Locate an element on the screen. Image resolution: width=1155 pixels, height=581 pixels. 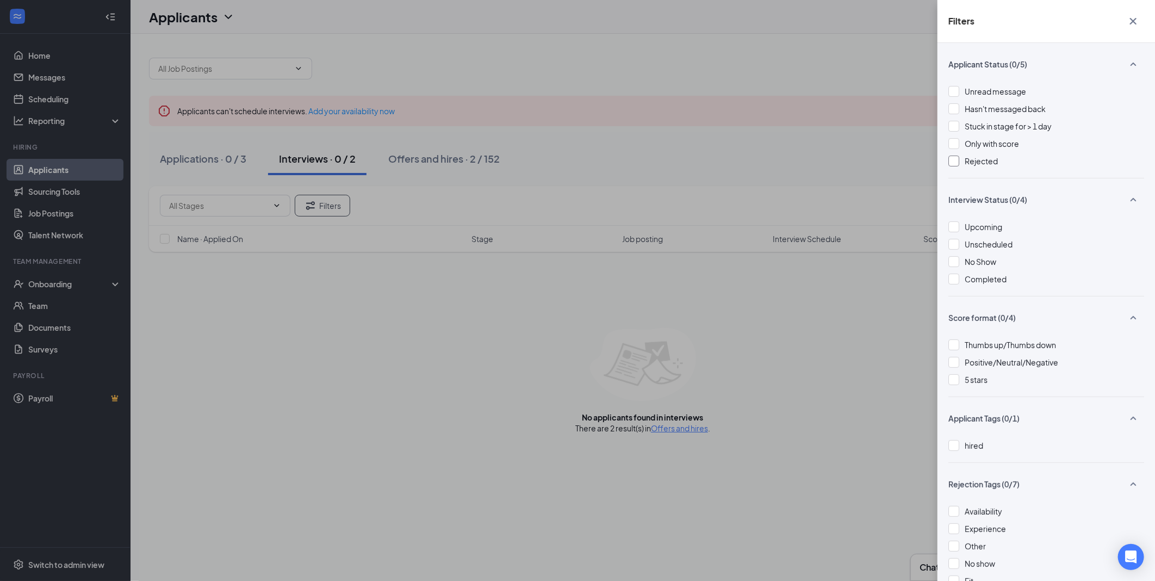
span: Unscheduled is located at coordinates (989, 244).